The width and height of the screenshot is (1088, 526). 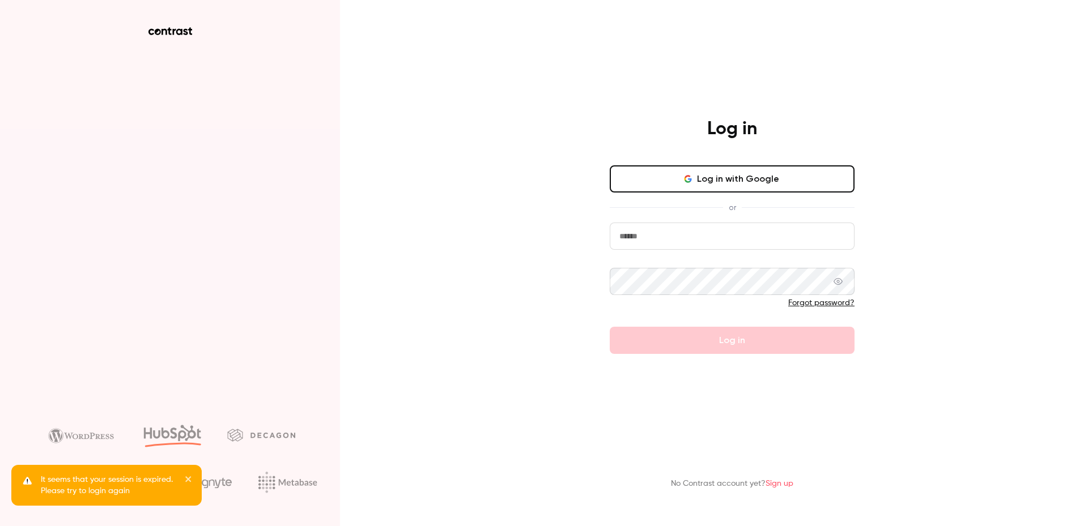 I want to click on p: No Contrast account yet?, so click(x=732, y=484).